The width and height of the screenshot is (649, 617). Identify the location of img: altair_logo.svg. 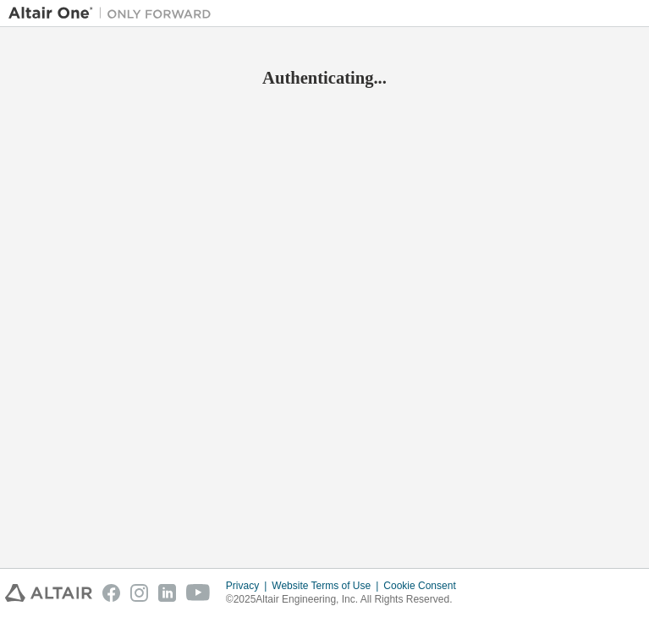
(48, 593).